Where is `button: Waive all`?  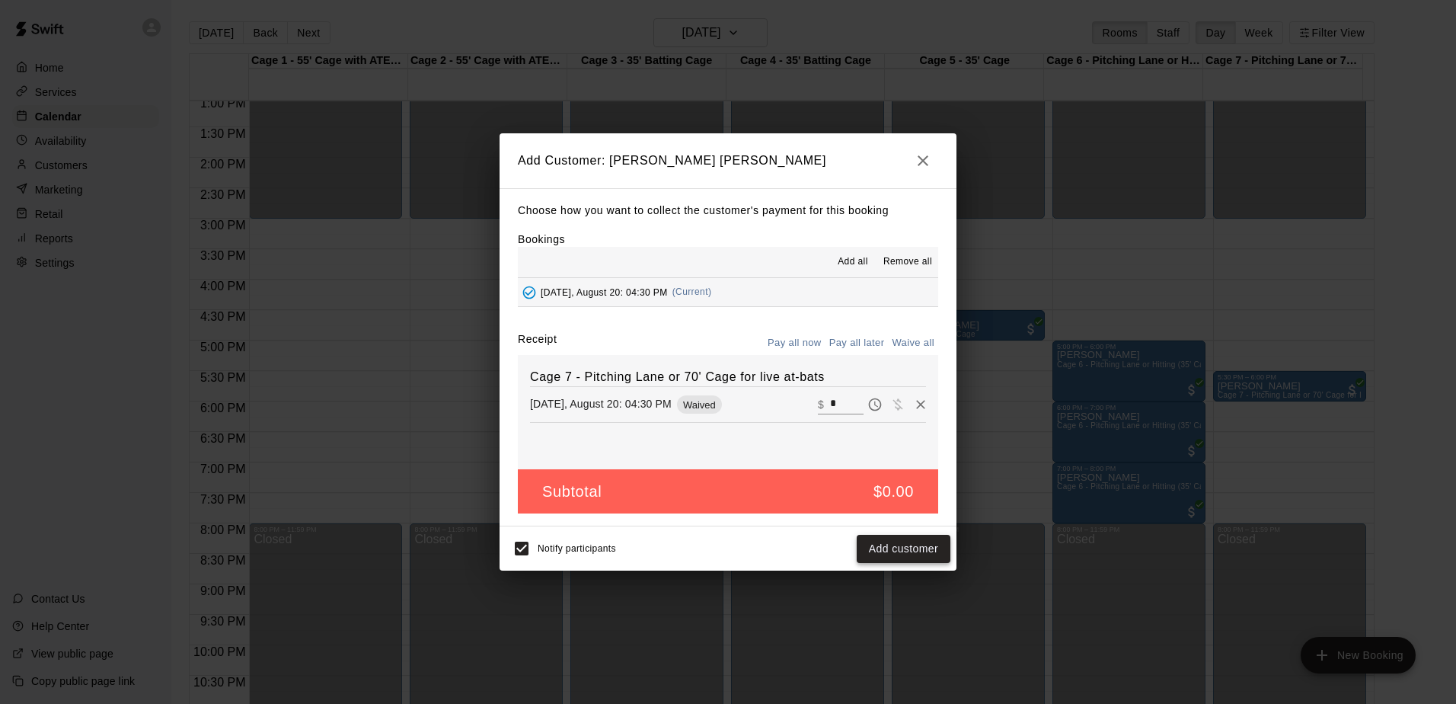
button: Waive all is located at coordinates (913, 343).